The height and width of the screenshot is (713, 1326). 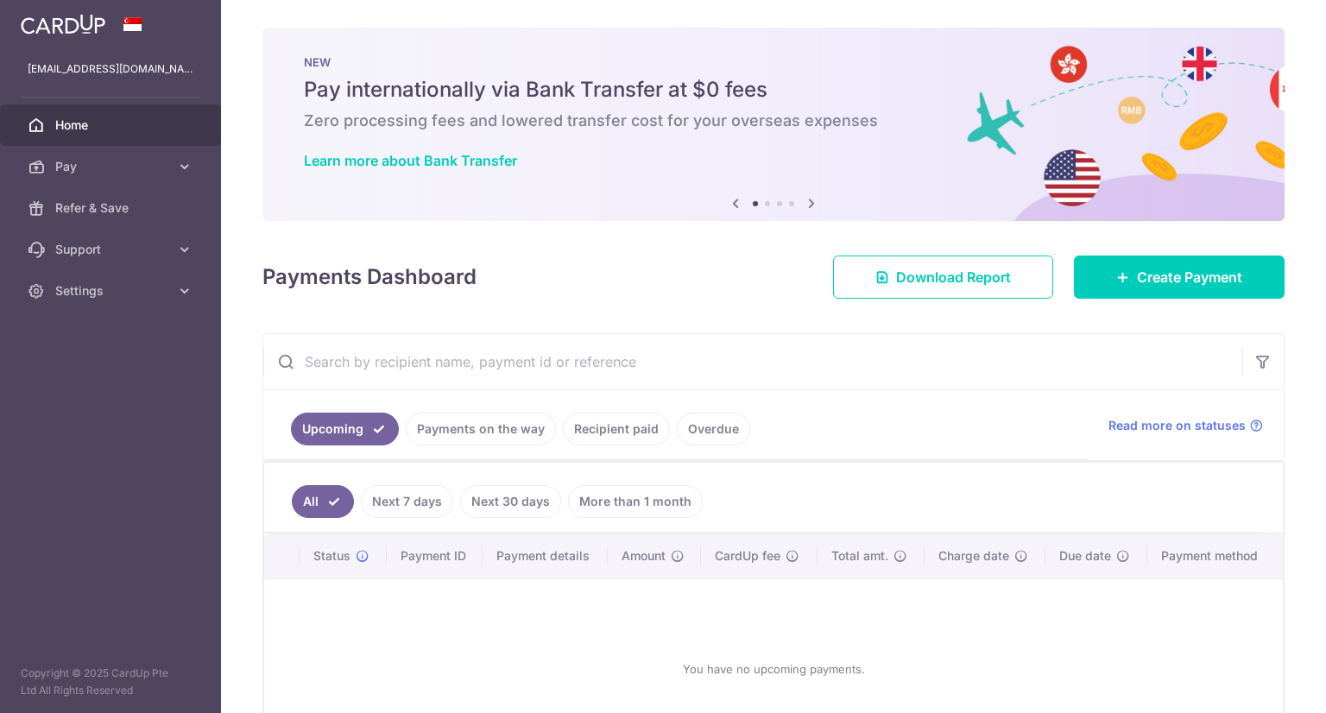 What do you see at coordinates (1214, 556) in the screenshot?
I see `th: Payment method` at bounding box center [1214, 556].